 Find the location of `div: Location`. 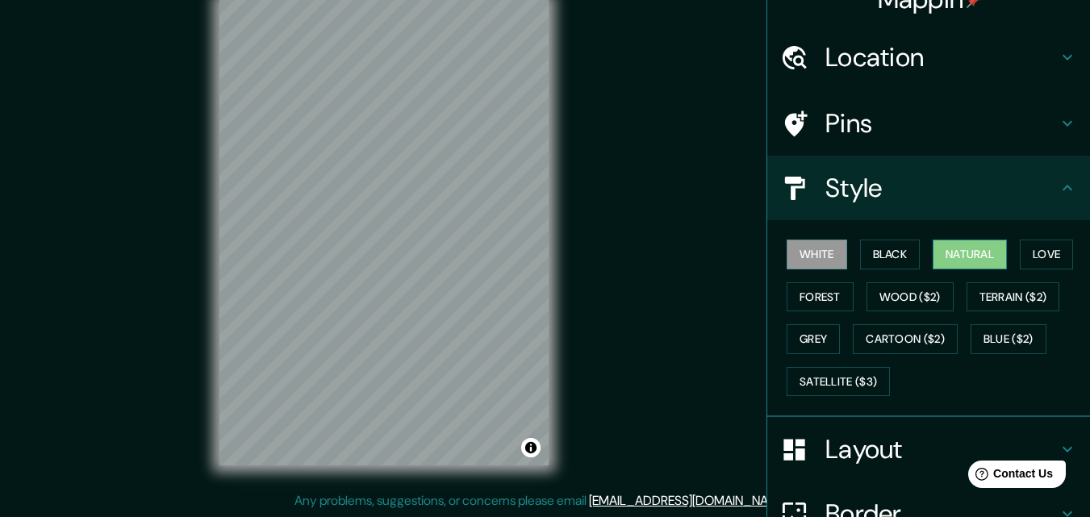

div: Location is located at coordinates (929, 57).